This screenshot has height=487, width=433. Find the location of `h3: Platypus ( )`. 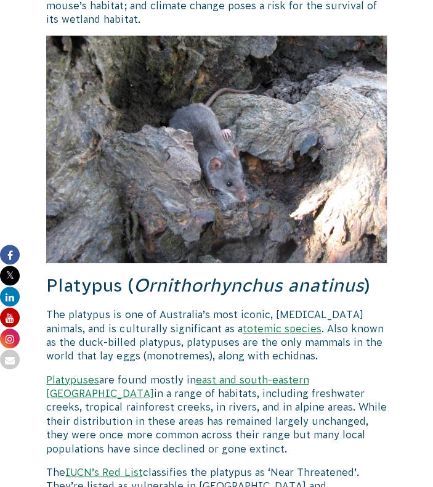

h3: Platypus ( ) is located at coordinates (216, 285).